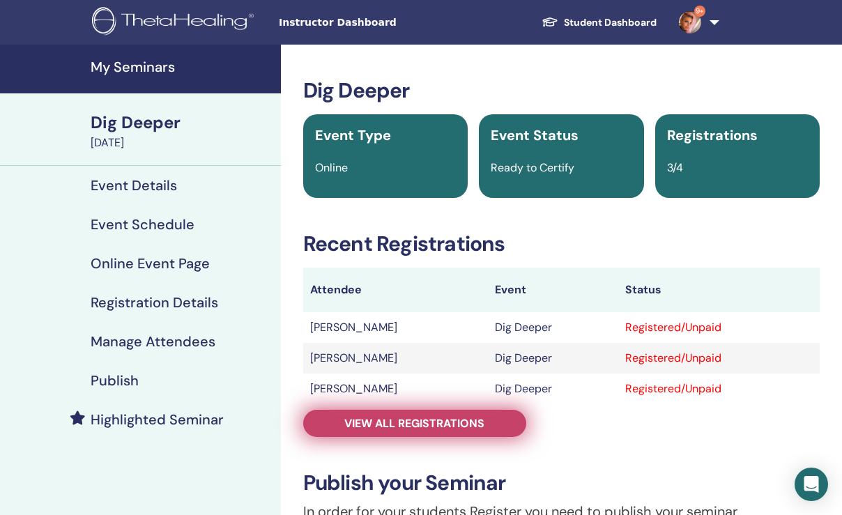  What do you see at coordinates (383, 22) in the screenshot?
I see `span: Instructor Dashboard` at bounding box center [383, 22].